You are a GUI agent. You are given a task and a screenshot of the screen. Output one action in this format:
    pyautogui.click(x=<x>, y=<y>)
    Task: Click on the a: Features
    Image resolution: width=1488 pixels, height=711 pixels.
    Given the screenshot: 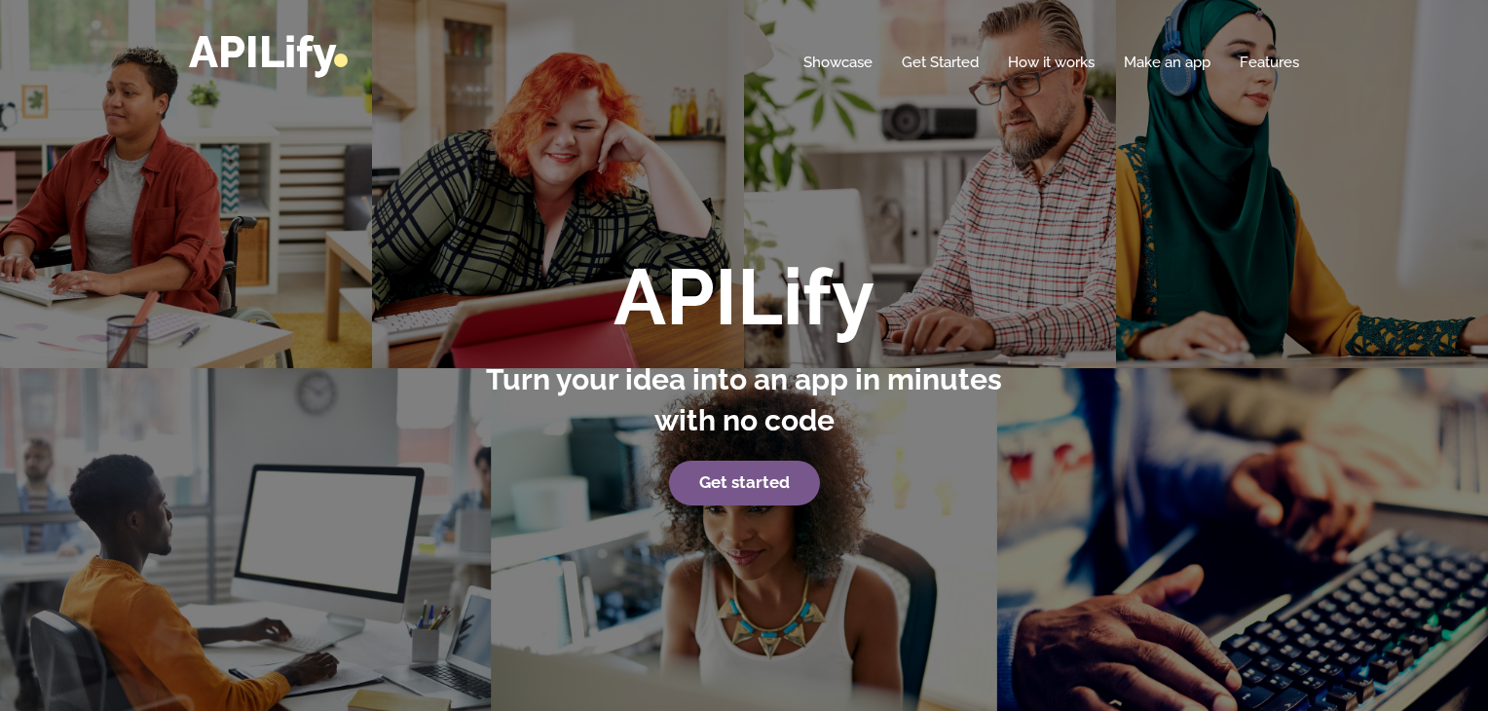 What is the action you would take?
    pyautogui.click(x=1269, y=62)
    